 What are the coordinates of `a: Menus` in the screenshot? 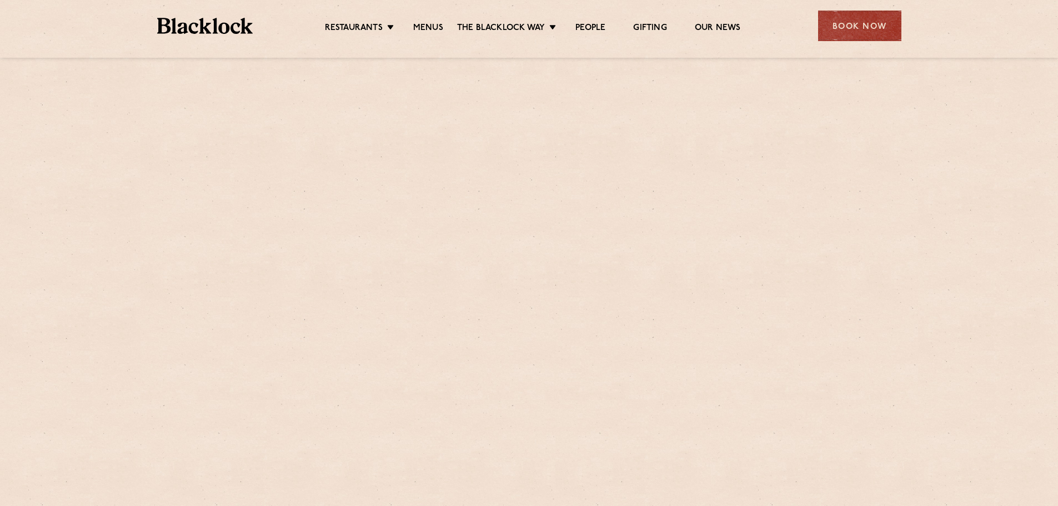 It's located at (428, 29).